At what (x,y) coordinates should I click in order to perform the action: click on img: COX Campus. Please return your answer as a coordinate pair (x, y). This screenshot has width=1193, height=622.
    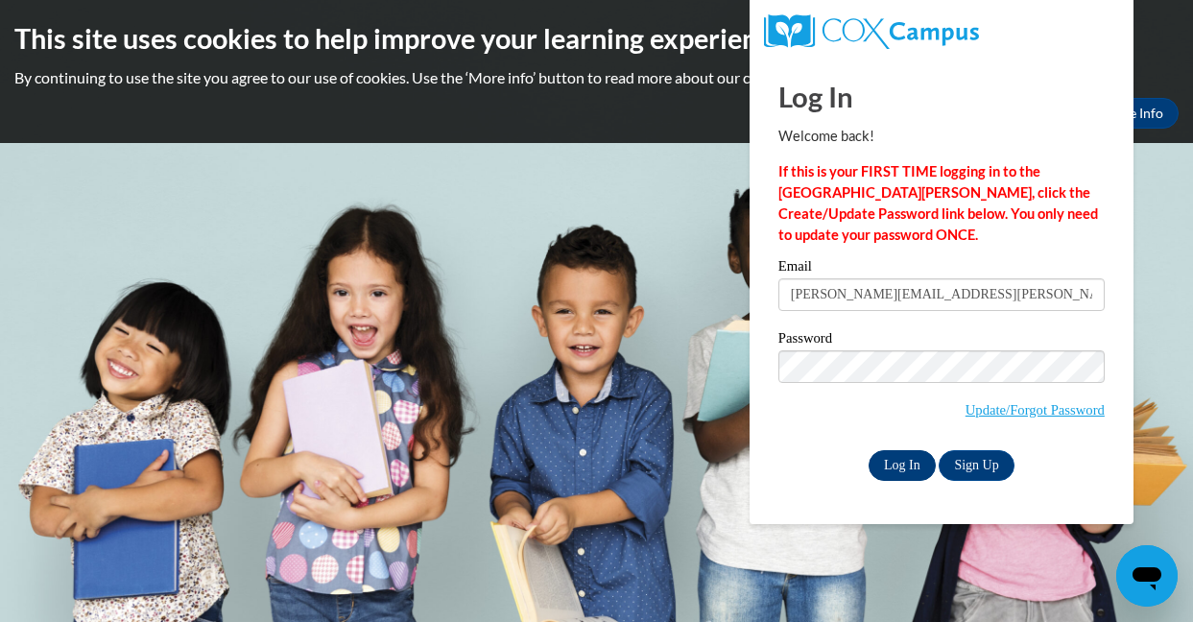
    Looking at the image, I should click on (871, 32).